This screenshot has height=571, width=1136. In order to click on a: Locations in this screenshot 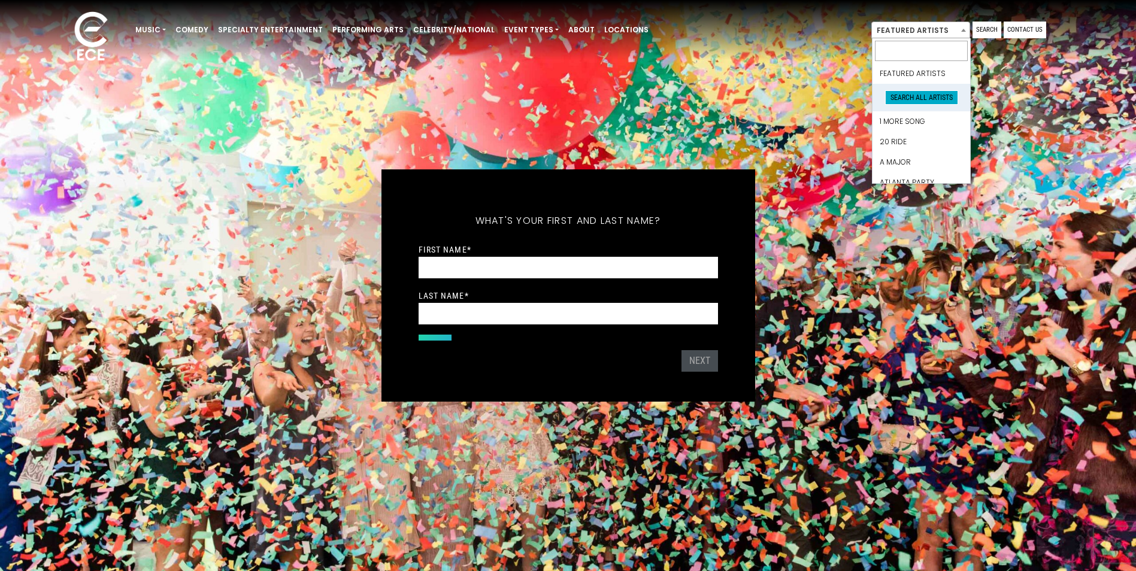, I will do `click(627, 30)`.